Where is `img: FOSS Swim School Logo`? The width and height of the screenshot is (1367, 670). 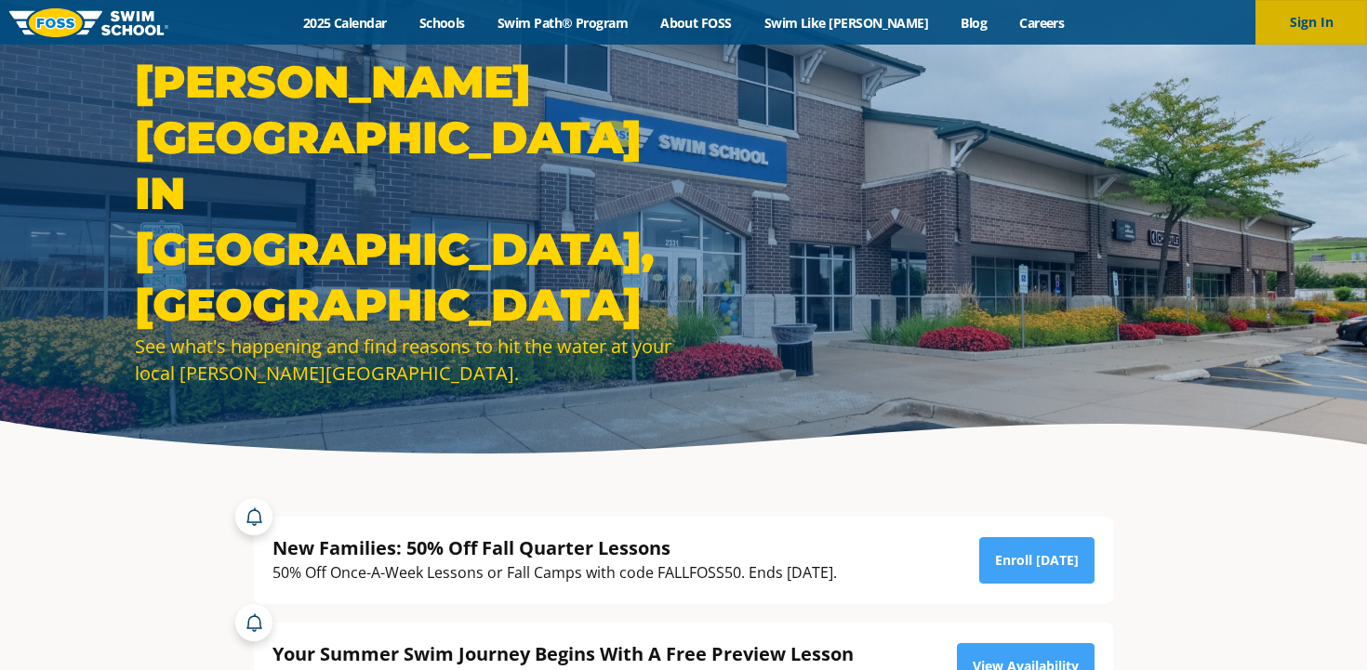
img: FOSS Swim School Logo is located at coordinates (88, 22).